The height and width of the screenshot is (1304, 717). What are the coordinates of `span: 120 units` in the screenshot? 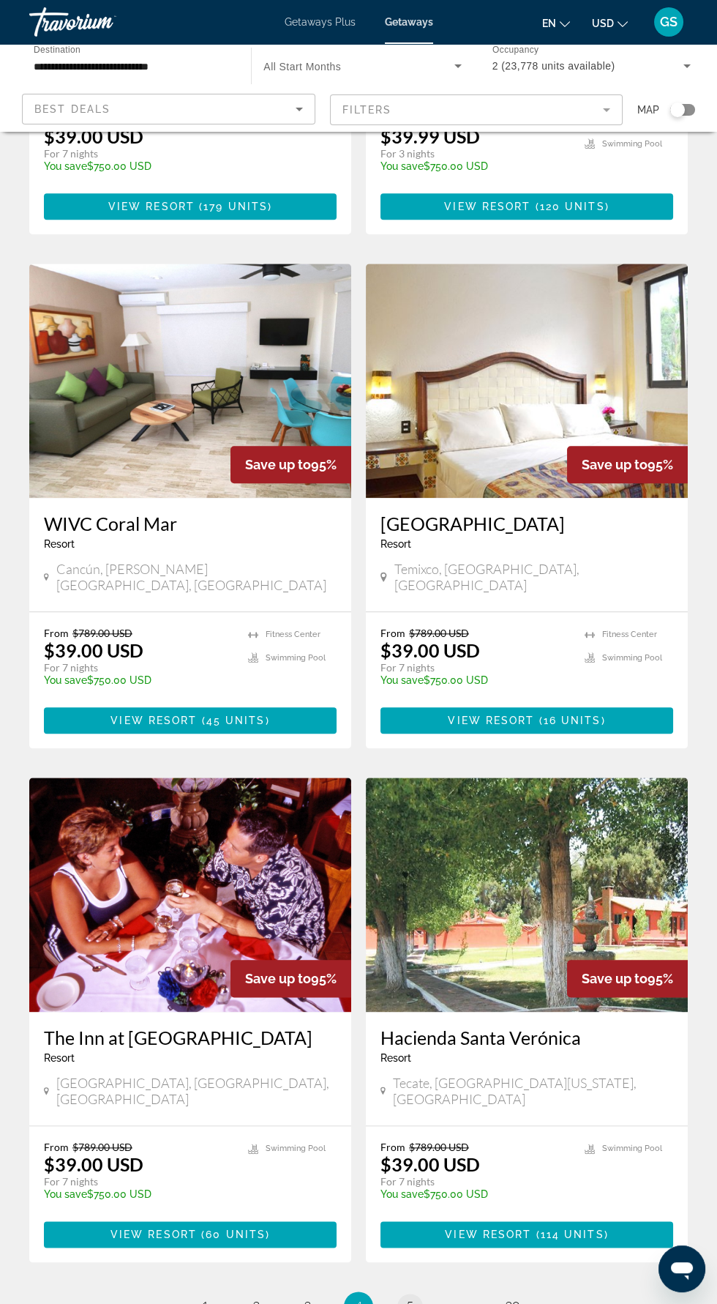 It's located at (572, 206).